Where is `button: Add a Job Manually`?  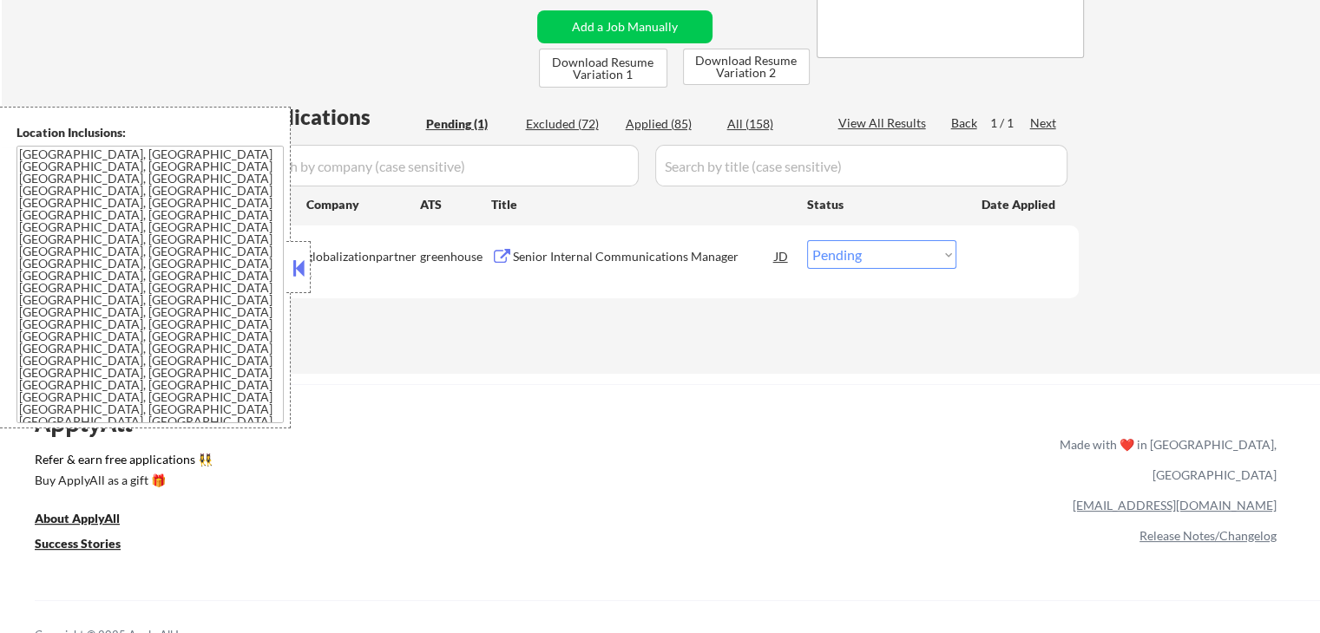 button: Add a Job Manually is located at coordinates (625, 27).